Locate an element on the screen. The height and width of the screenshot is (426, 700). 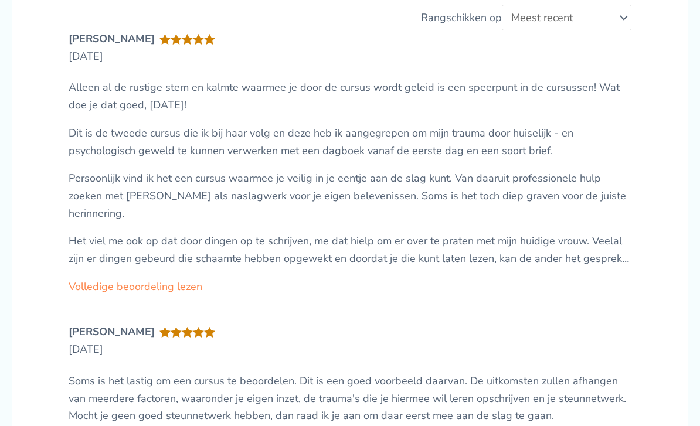
p: Alleen al de rustige stem en kalmte waarmee je door de cursus wordt geleid is een speerpunt in de... is located at coordinates (350, 97).